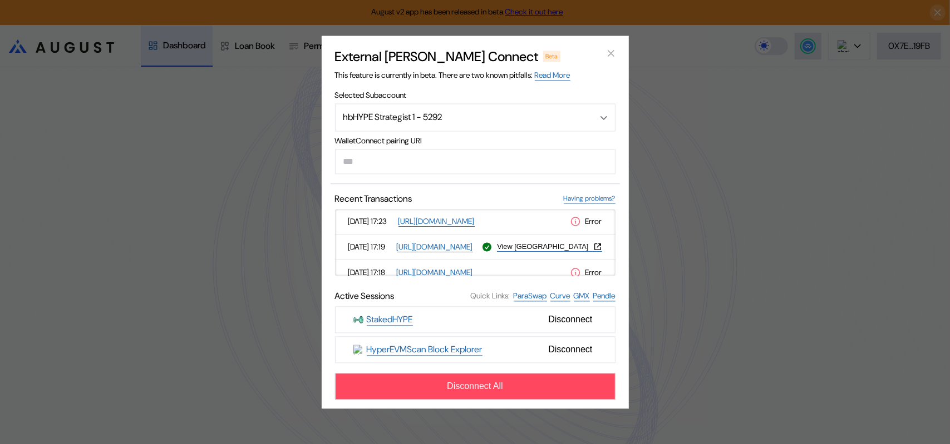 The height and width of the screenshot is (444, 950). What do you see at coordinates (490, 296) in the screenshot?
I see `span: Quick Links:` at bounding box center [490, 296].